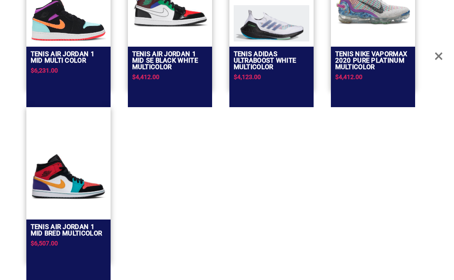 This screenshot has height=280, width=454. What do you see at coordinates (247, 77) in the screenshot?
I see `span: $4,123.00` at bounding box center [247, 77].